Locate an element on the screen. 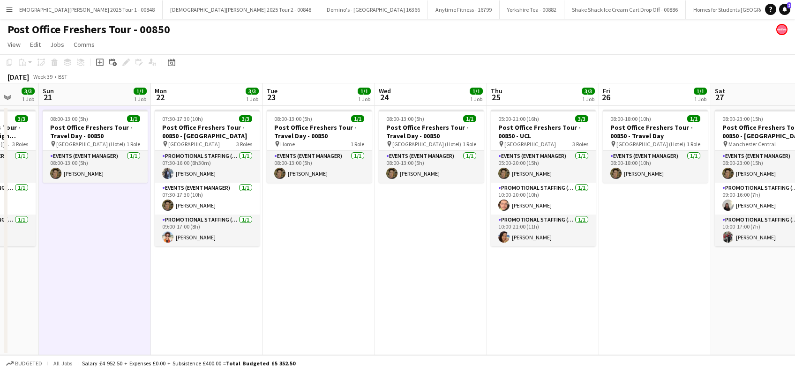  div: 08:00-13:00 (5h)1/1Post Office Freshers Tour - Travel Day - 00850 Home1 RoleEvents (Event Manager... is located at coordinates (319, 146).